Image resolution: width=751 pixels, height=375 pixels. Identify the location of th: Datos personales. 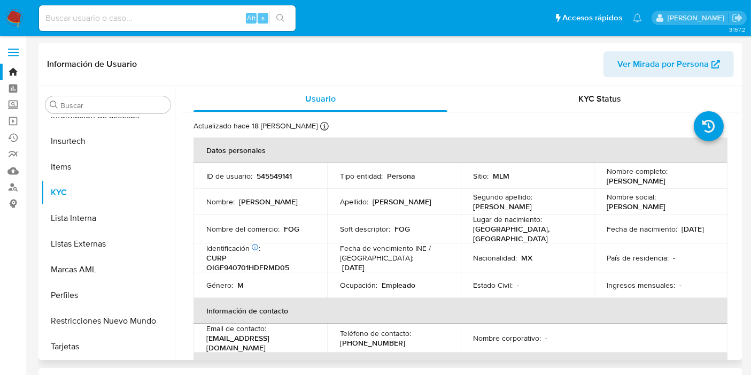
(460, 150).